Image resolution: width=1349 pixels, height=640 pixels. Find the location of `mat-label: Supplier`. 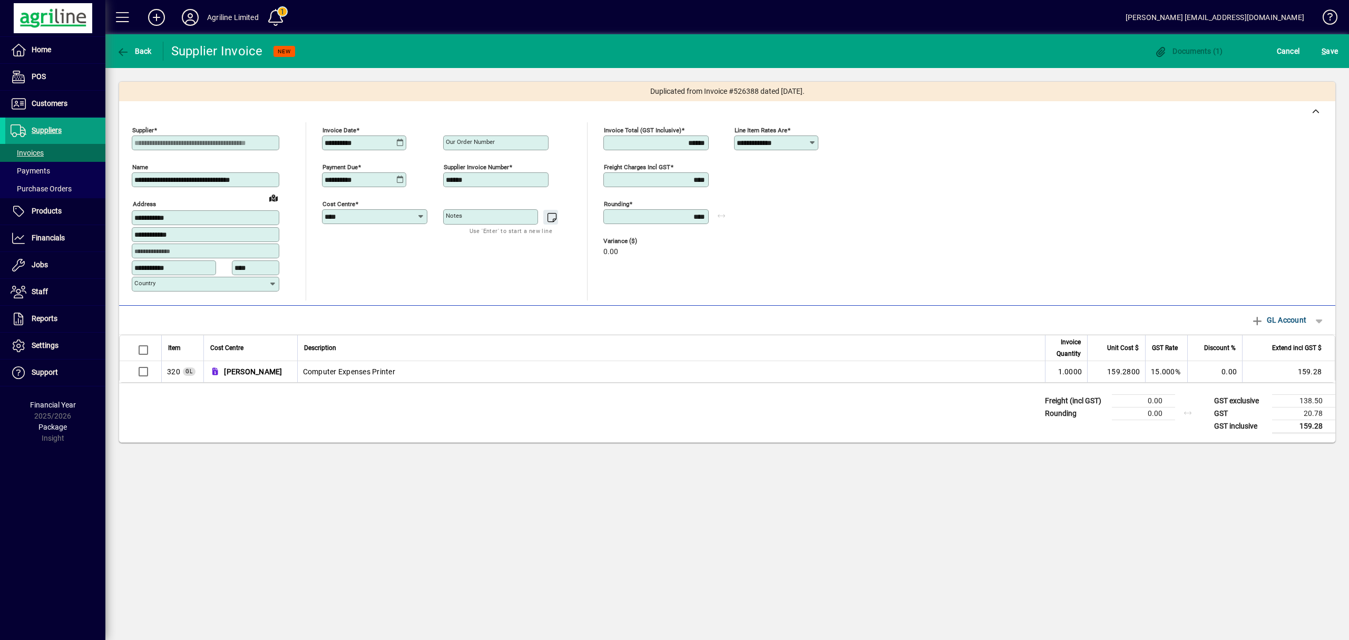

mat-label: Supplier is located at coordinates (143, 130).